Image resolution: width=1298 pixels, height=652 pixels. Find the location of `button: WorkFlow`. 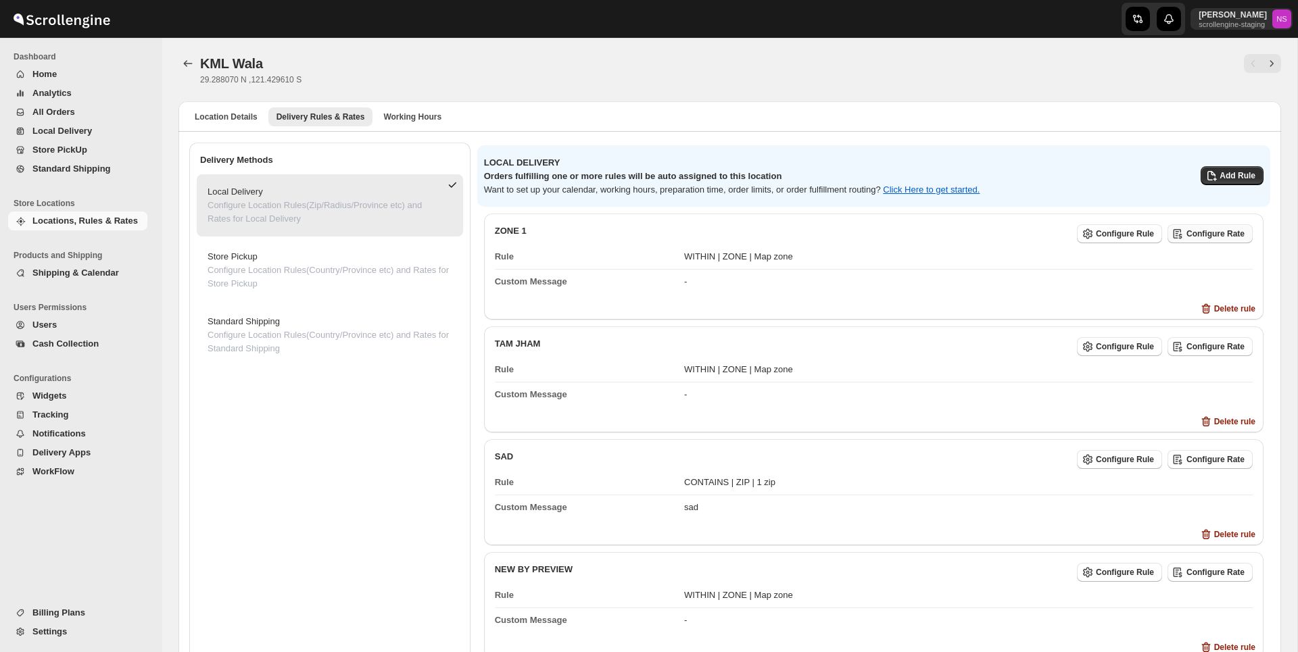

button: WorkFlow is located at coordinates (78, 472).